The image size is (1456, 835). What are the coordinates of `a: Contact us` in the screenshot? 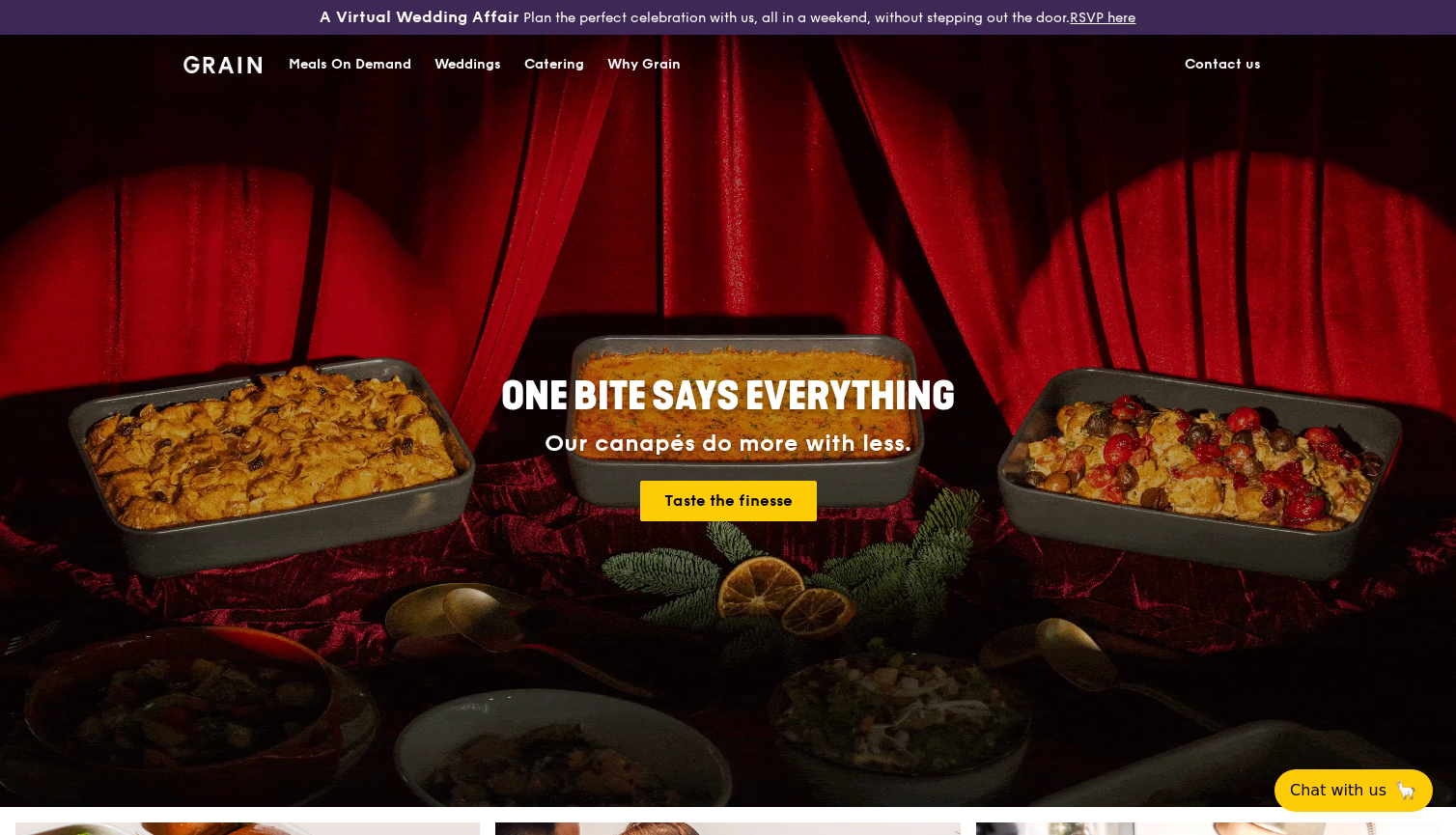 It's located at (1223, 64).